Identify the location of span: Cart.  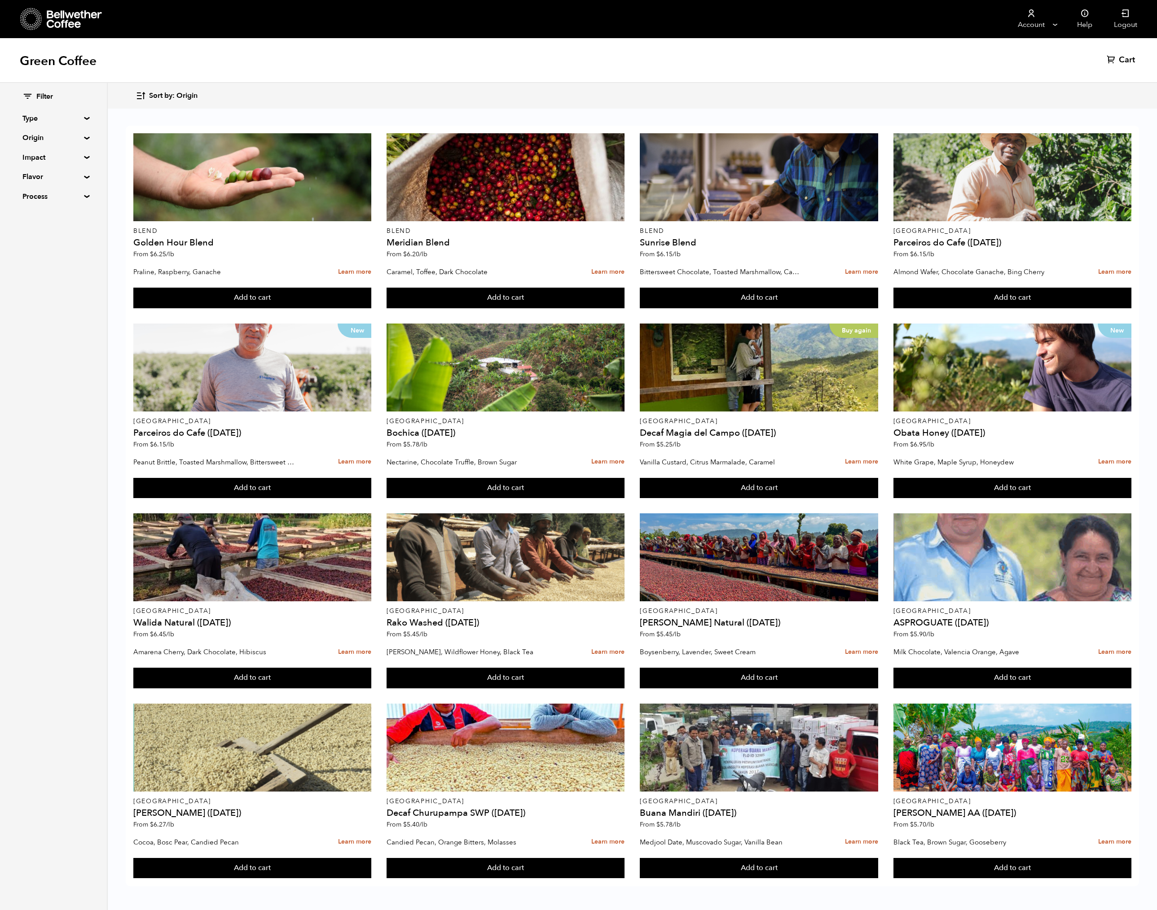
(1127, 60).